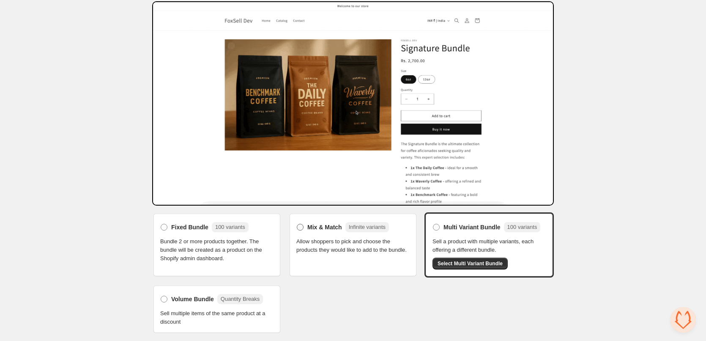 Image resolution: width=706 pixels, height=341 pixels. What do you see at coordinates (367, 227) in the screenshot?
I see `span: Infinite variants` at bounding box center [367, 227].